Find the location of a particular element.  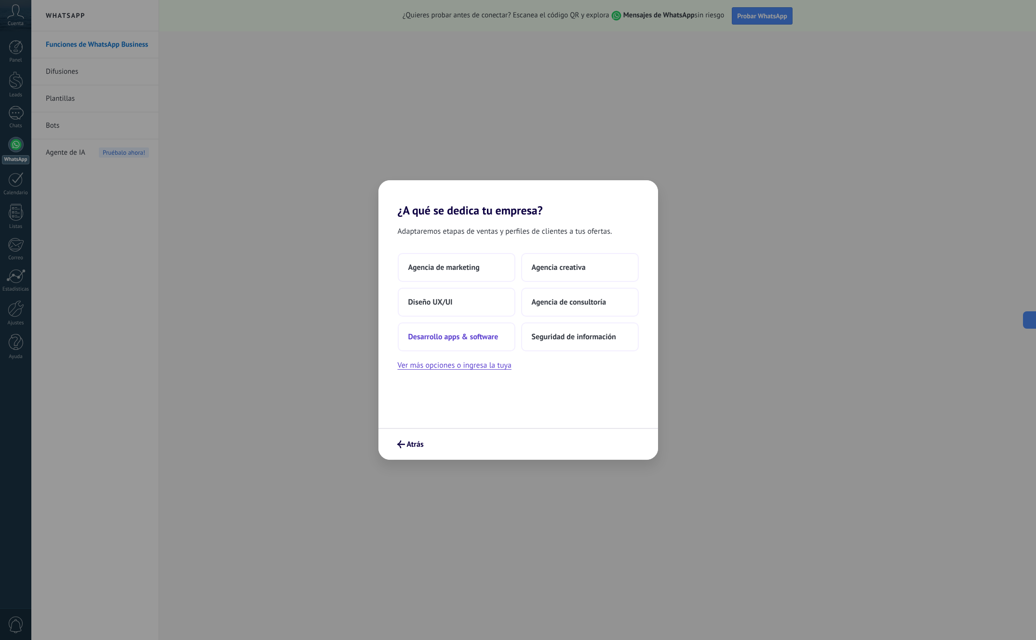

span: Agencia creativa is located at coordinates (559, 268).